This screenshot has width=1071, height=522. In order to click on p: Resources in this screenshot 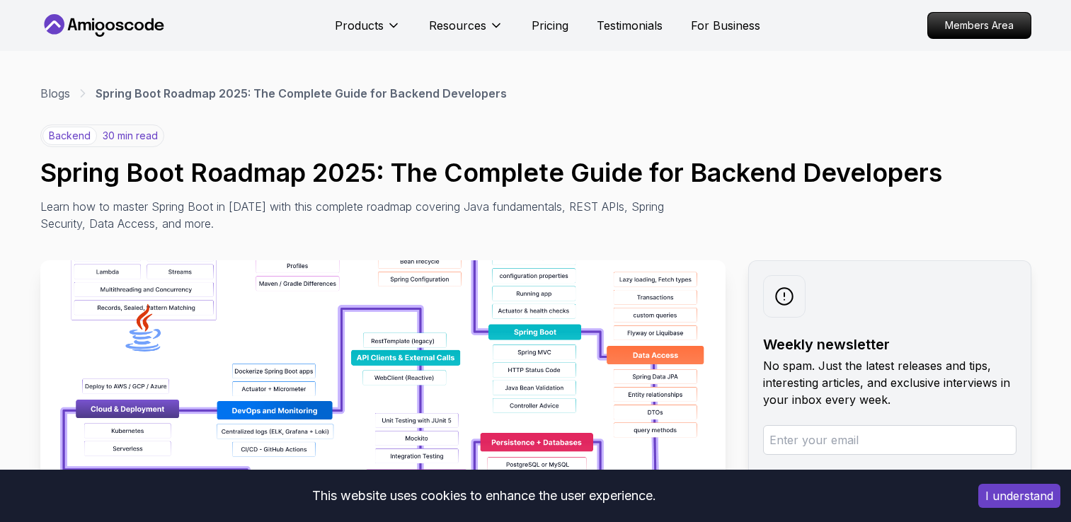, I will do `click(457, 25)`.